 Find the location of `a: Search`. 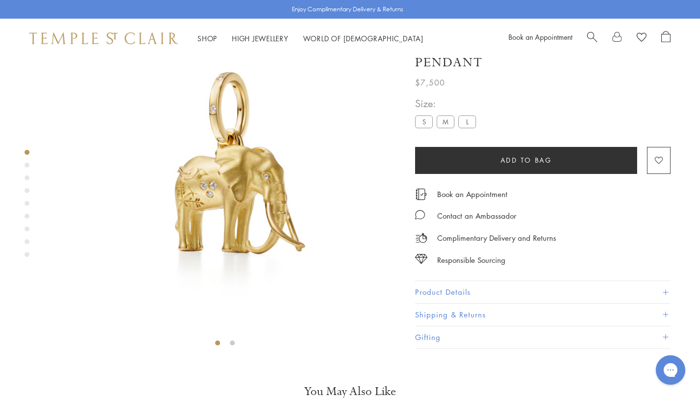

a: Search is located at coordinates (592, 38).